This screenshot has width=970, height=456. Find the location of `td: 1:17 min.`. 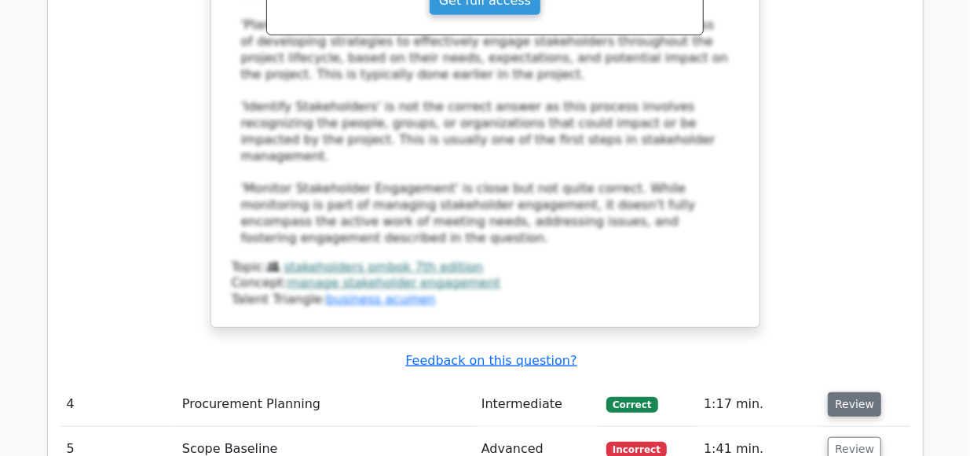

td: 1:17 min. is located at coordinates (759, 404).